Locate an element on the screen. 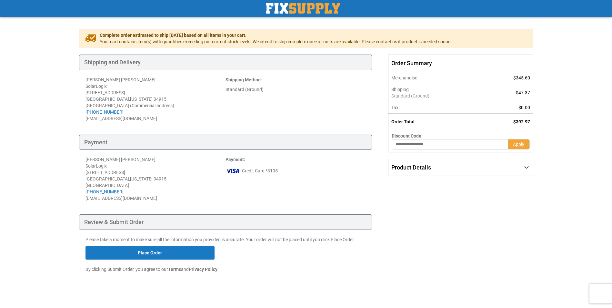 The width and height of the screenshot is (612, 308). a: store logo is located at coordinates (303, 8).